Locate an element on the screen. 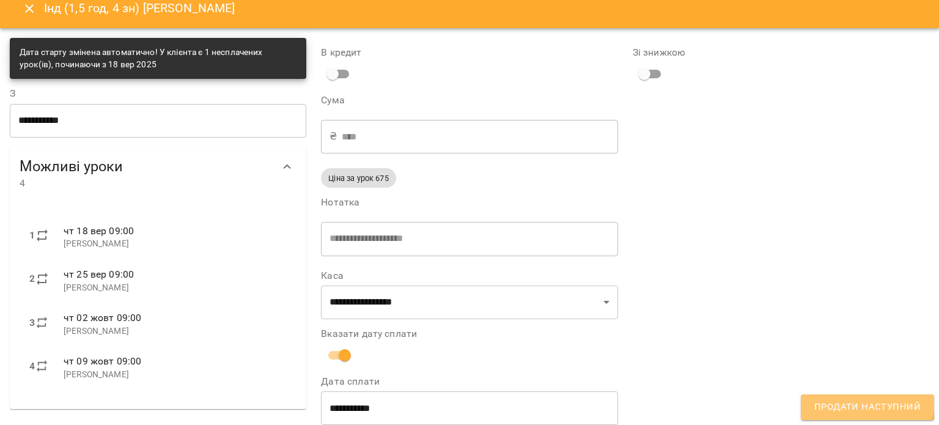 This screenshot has height=425, width=939. label: З is located at coordinates (158, 94).